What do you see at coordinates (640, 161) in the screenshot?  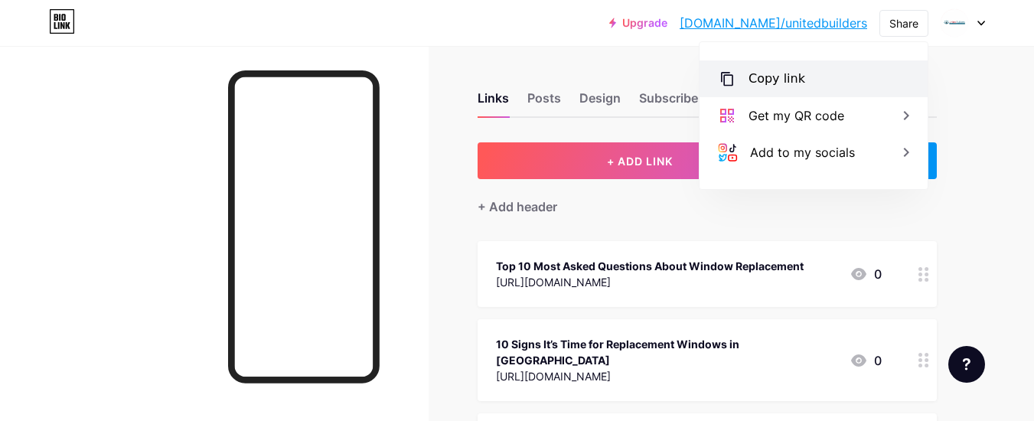 I see `button: + ADD LINK` at bounding box center [640, 161].